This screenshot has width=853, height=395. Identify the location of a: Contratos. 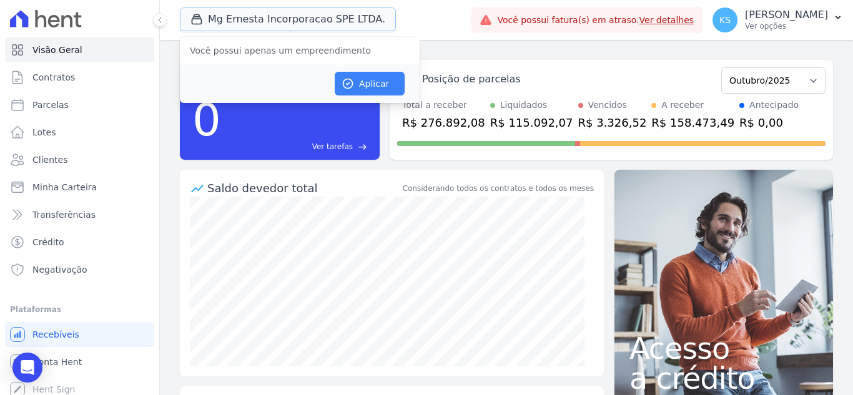
(79, 77).